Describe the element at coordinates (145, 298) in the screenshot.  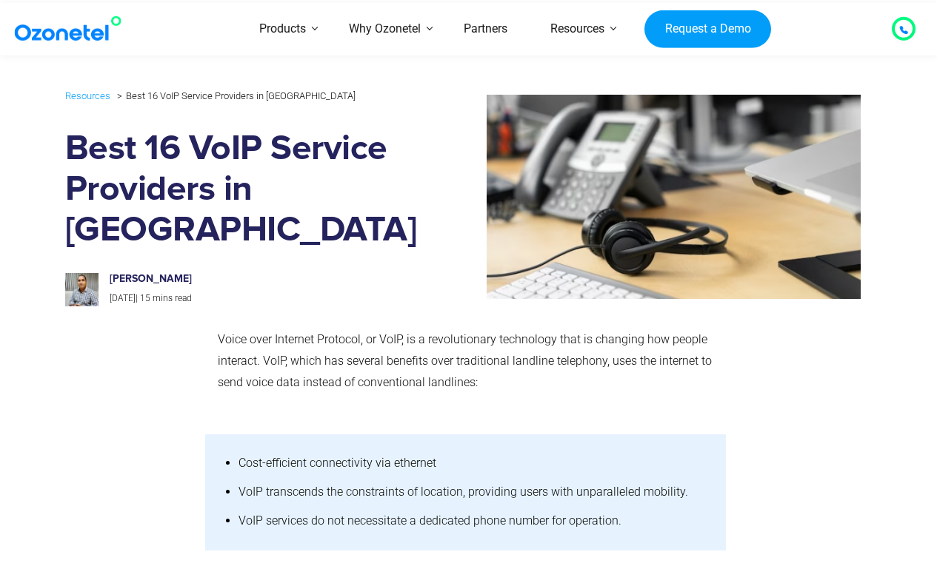
I see `span: 15` at that location.